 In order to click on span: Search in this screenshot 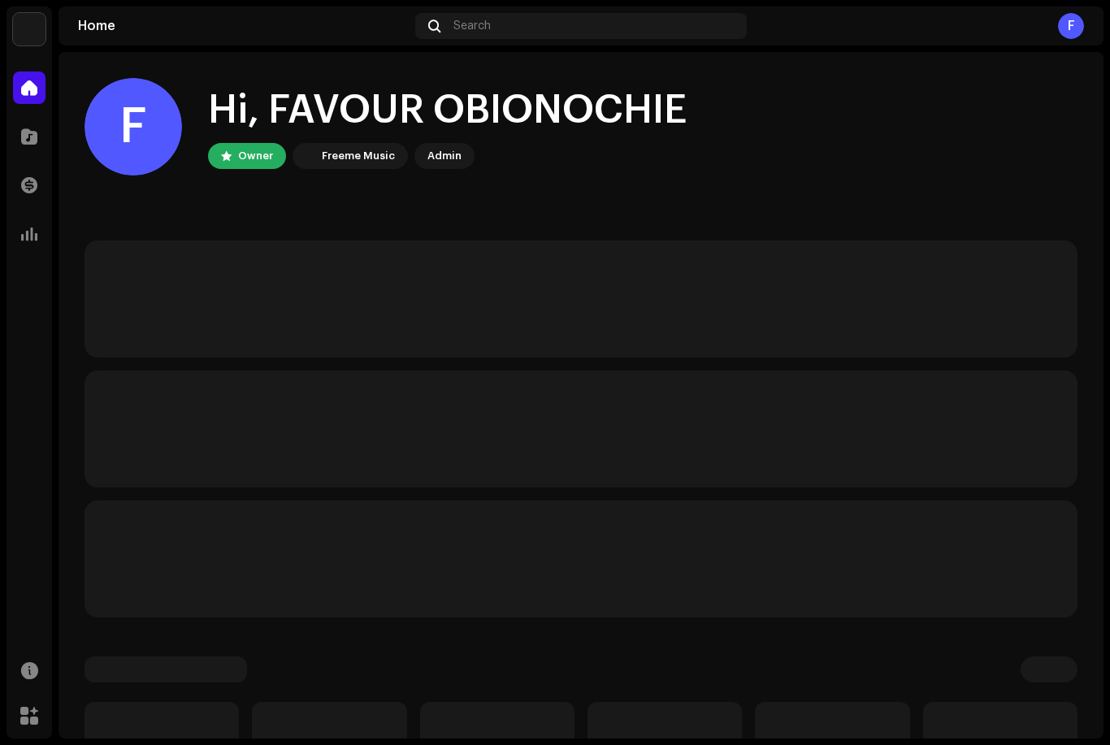, I will do `click(472, 26)`.